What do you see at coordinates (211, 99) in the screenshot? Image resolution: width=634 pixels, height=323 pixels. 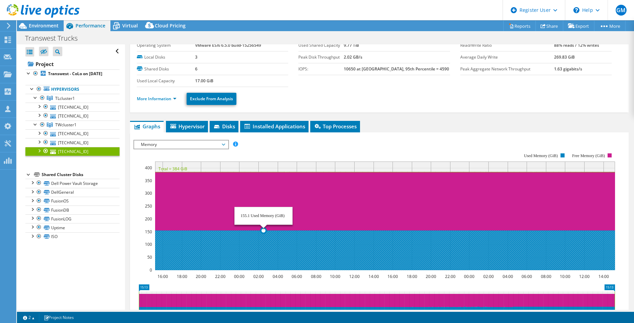 I see `a: Exclude From Analysis` at bounding box center [211, 99].